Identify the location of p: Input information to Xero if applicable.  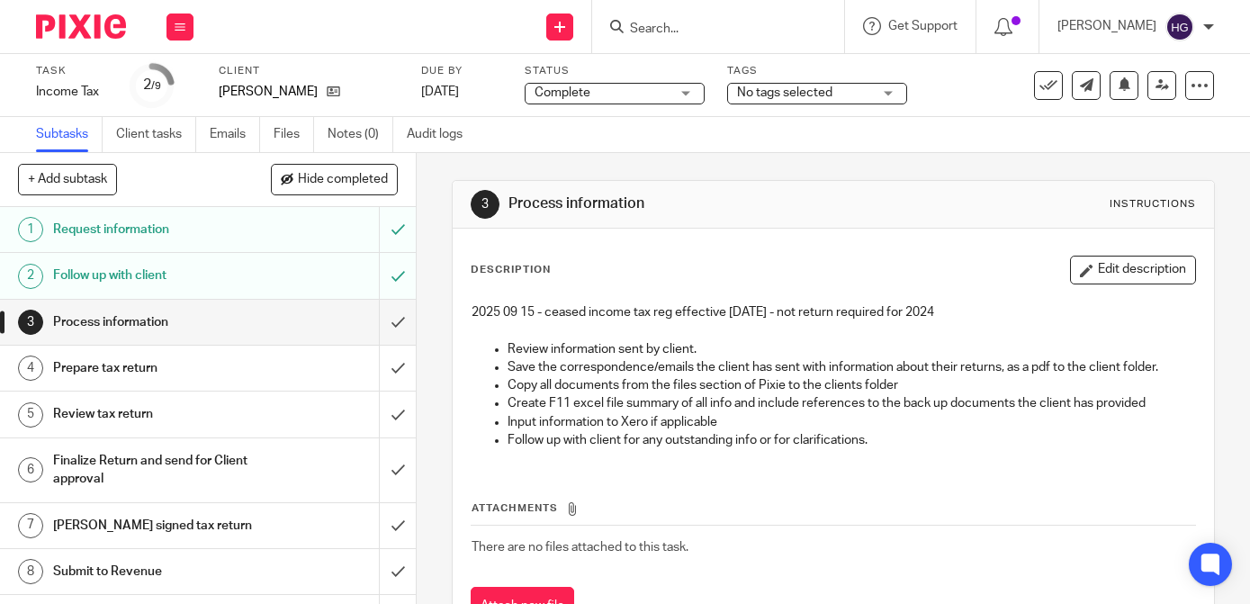
(851, 422).